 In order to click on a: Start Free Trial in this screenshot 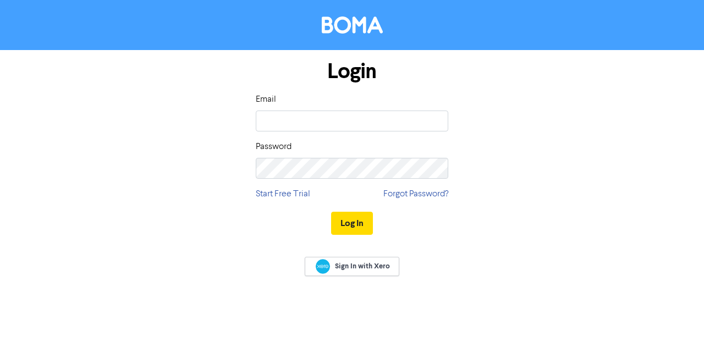, I will do `click(283, 194)`.